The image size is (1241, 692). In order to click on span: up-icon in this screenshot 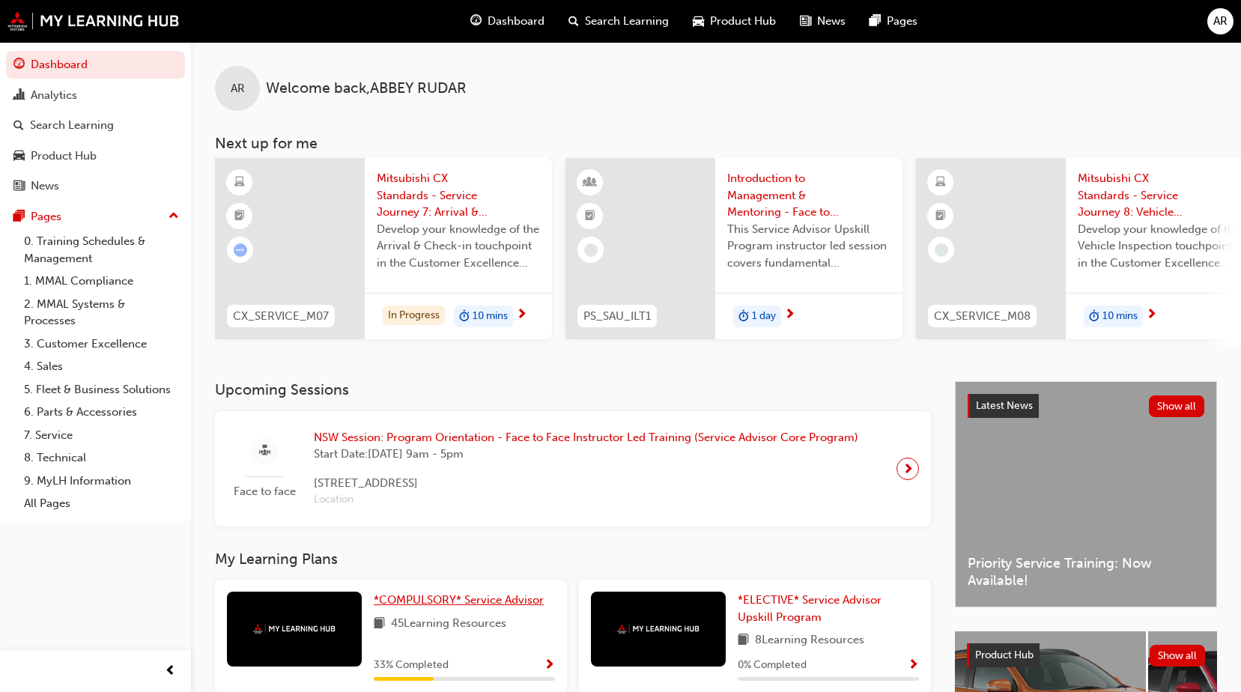, I will do `click(174, 216)`.